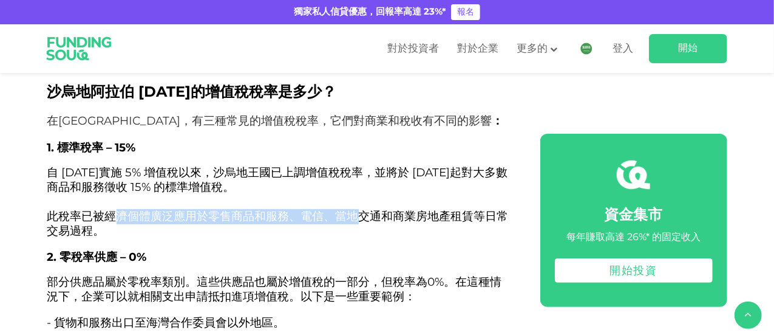 This screenshot has width=774, height=335. Describe the element at coordinates (634, 215) in the screenshot. I see `font: 資金集市` at that location.